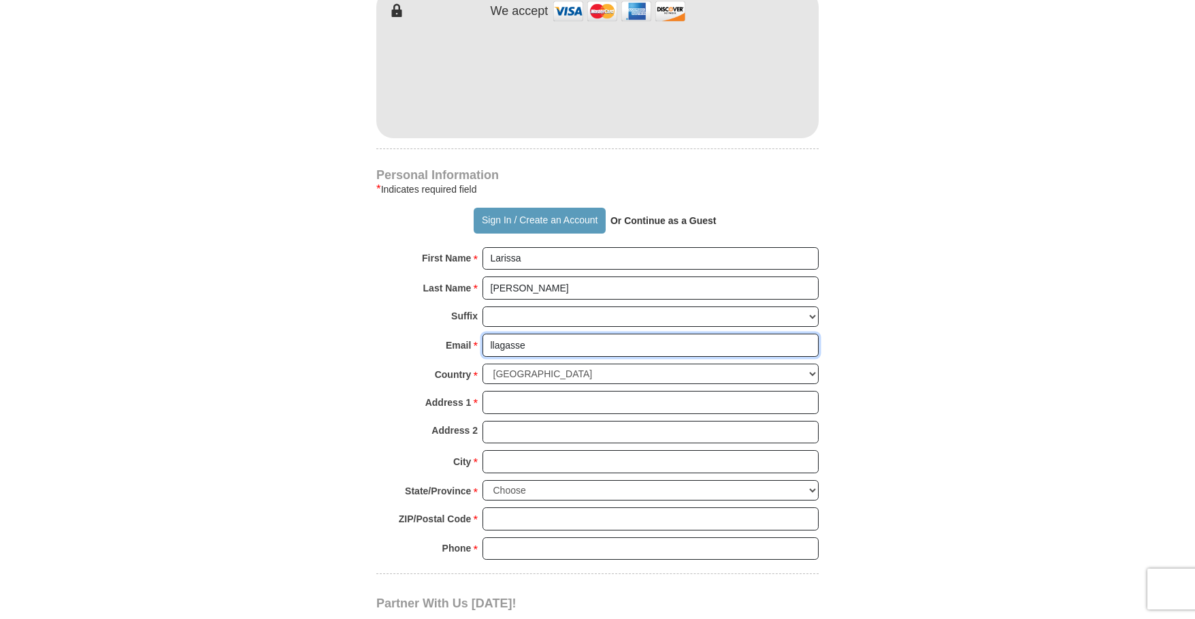 This screenshot has height=619, width=1195. I want to click on strong: First Name, so click(446, 258).